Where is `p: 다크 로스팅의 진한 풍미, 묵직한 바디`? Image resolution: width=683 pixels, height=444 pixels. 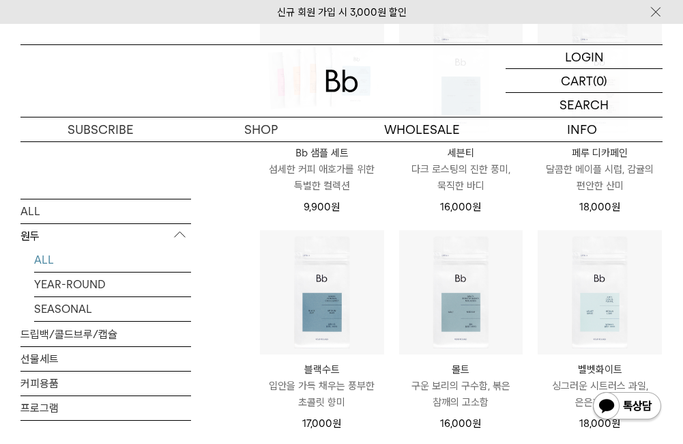
p: 다크 로스팅의 진한 풍미, 묵직한 바디 is located at coordinates (461, 177).